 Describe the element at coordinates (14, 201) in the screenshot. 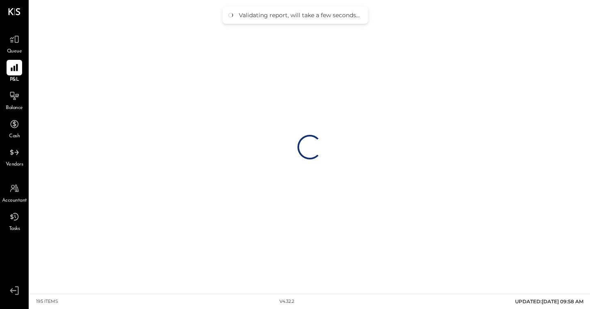

I see `span: Accountant` at that location.